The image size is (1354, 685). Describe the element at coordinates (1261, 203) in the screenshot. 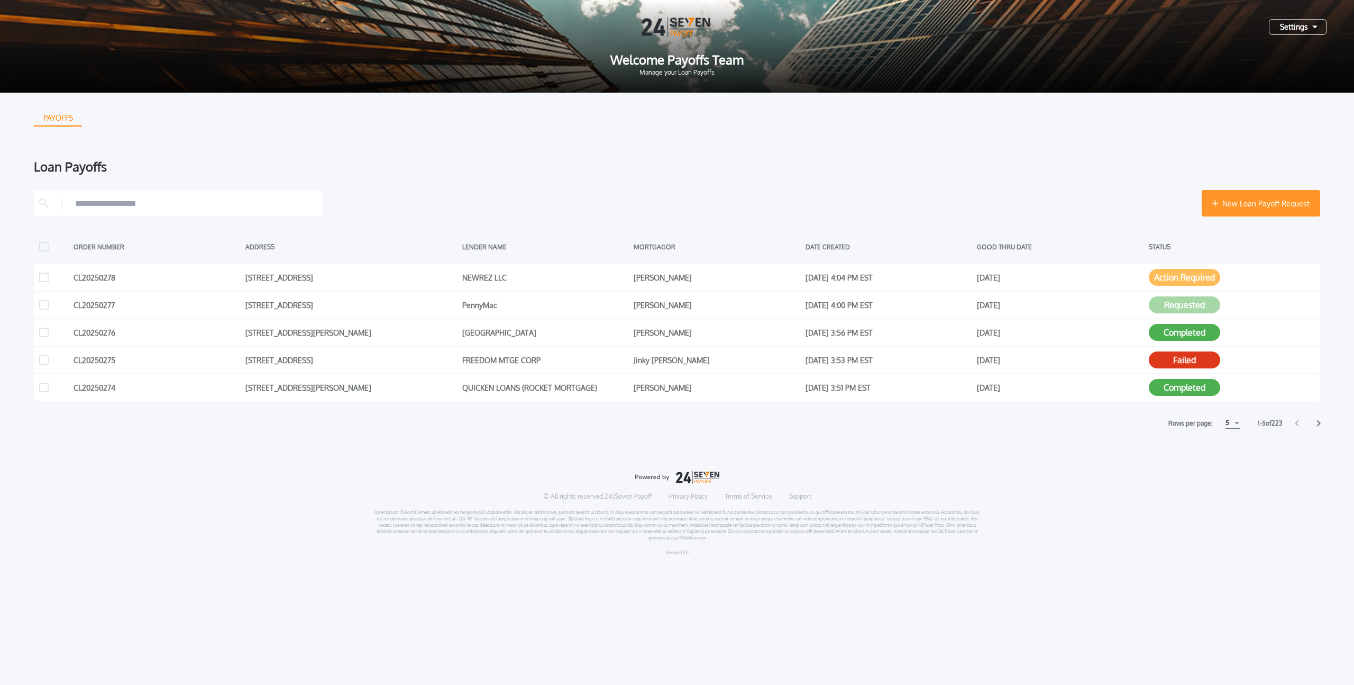

I see `button: New Loan Payoff Request` at that location.